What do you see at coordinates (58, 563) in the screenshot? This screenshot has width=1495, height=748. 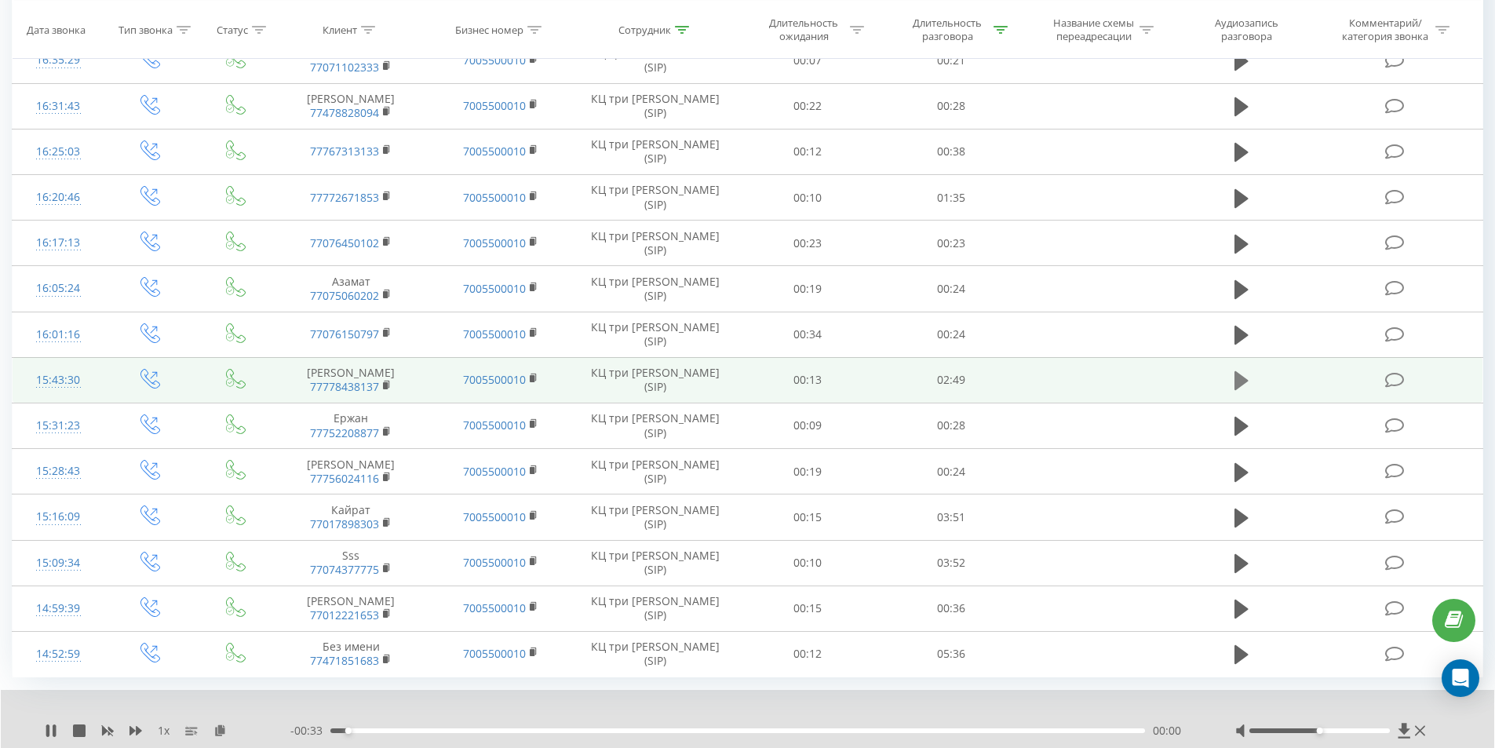 I see `div: 15:09:34` at bounding box center [58, 563].